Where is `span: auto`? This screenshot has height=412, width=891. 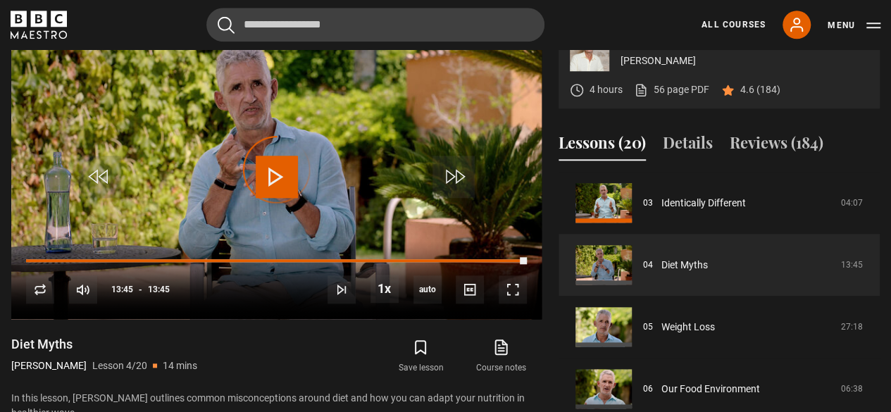 span: auto is located at coordinates (427, 289).